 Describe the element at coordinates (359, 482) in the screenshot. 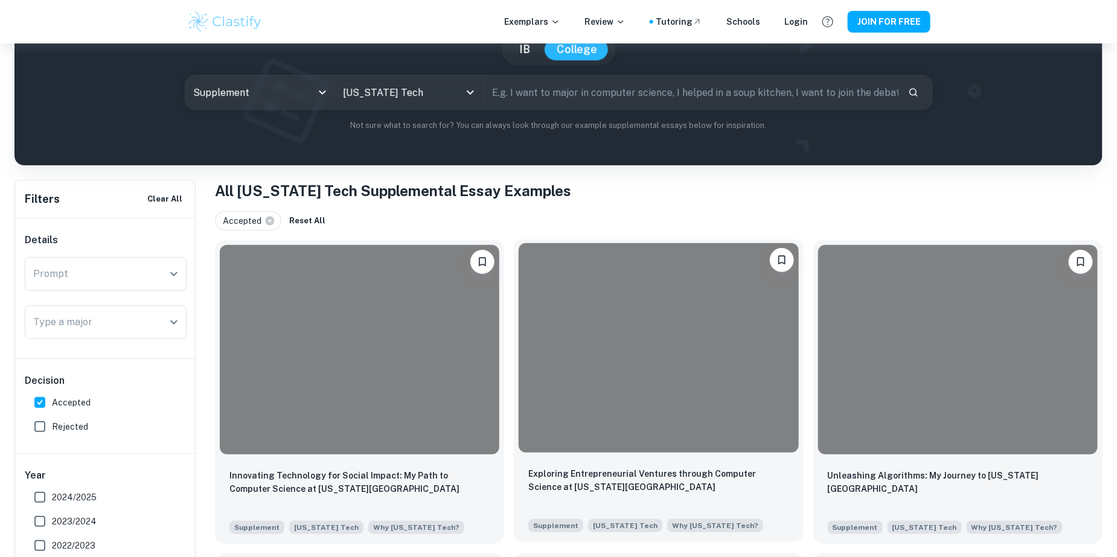

I see `p: Innovating Technology for Social Impact: My Path to Computer Science at Georgia Tech` at that location.